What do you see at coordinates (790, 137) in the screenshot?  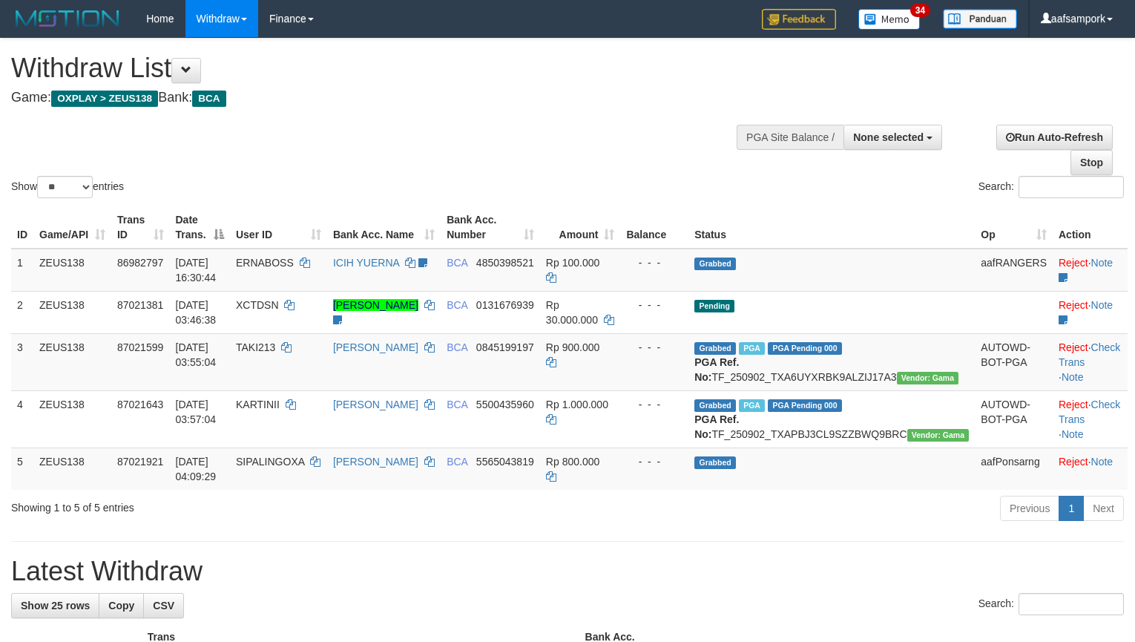 I see `div: PGA Site Balance /` at bounding box center [790, 137].